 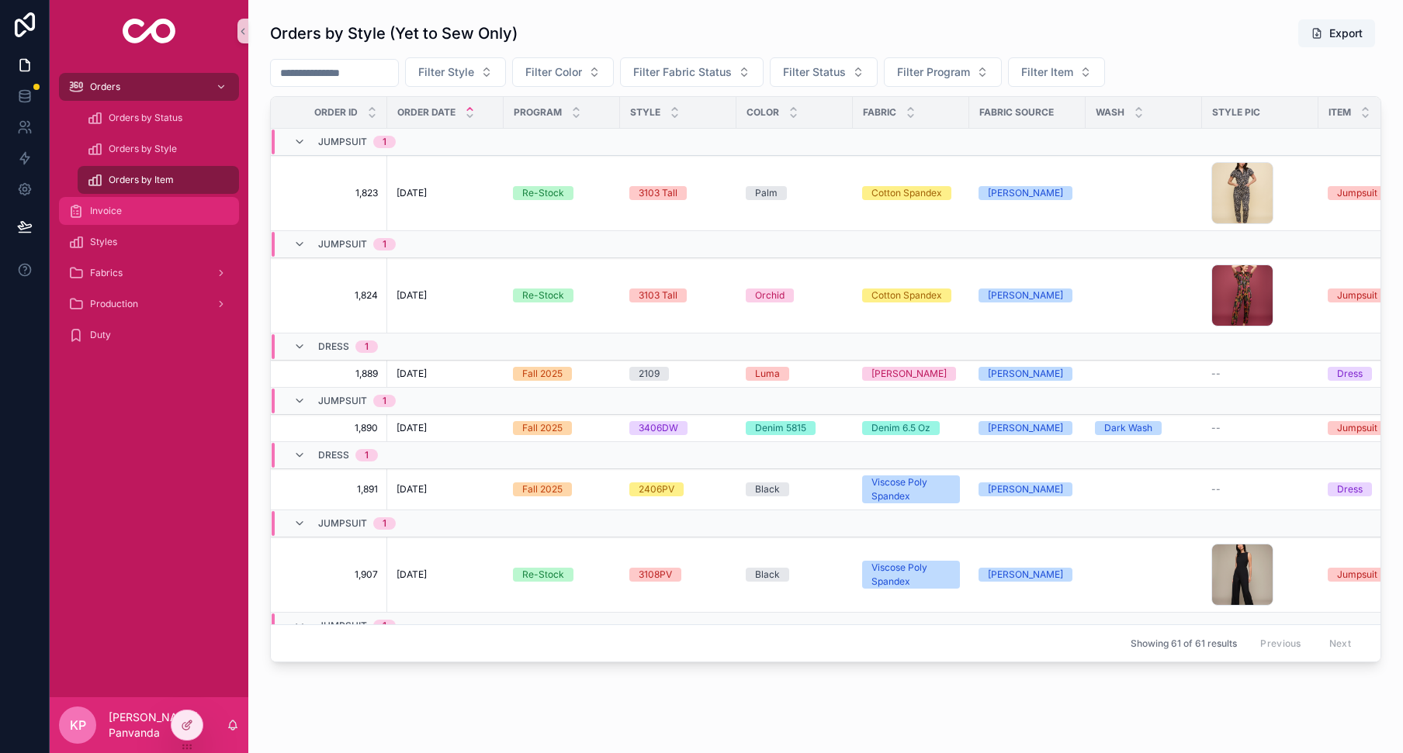 I want to click on span: 1,824, so click(x=334, y=296).